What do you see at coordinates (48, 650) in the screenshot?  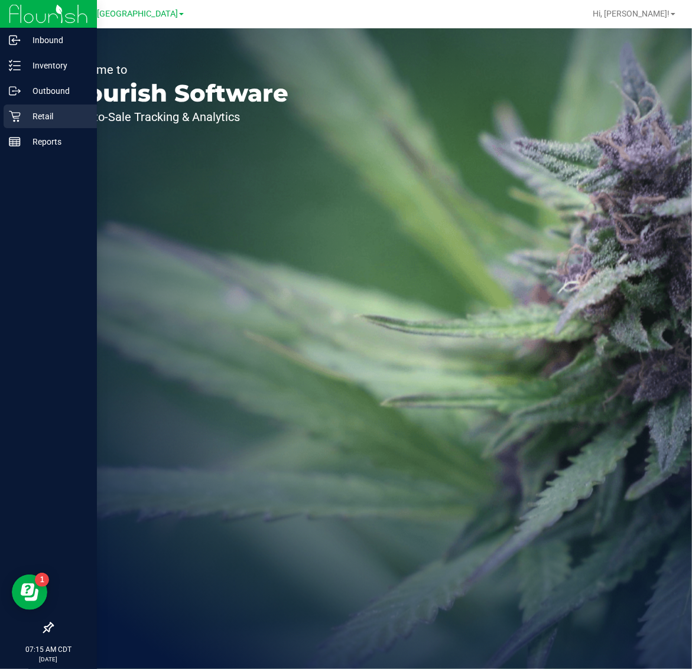 I see `p: 07:15 AM CDT` at bounding box center [48, 650].